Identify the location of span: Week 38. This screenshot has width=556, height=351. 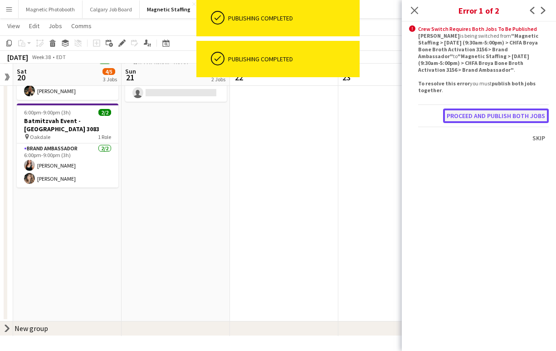
(41, 57).